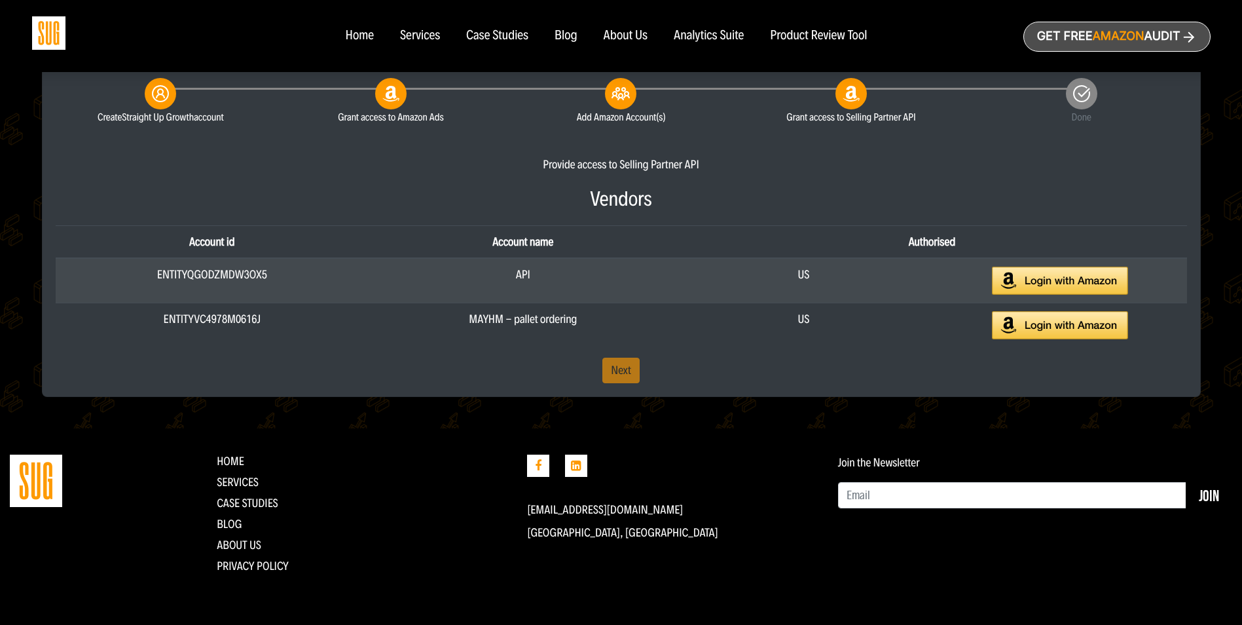 The image size is (1242, 625). Describe the element at coordinates (879, 462) in the screenshot. I see `label: Join the Newsletter` at that location.